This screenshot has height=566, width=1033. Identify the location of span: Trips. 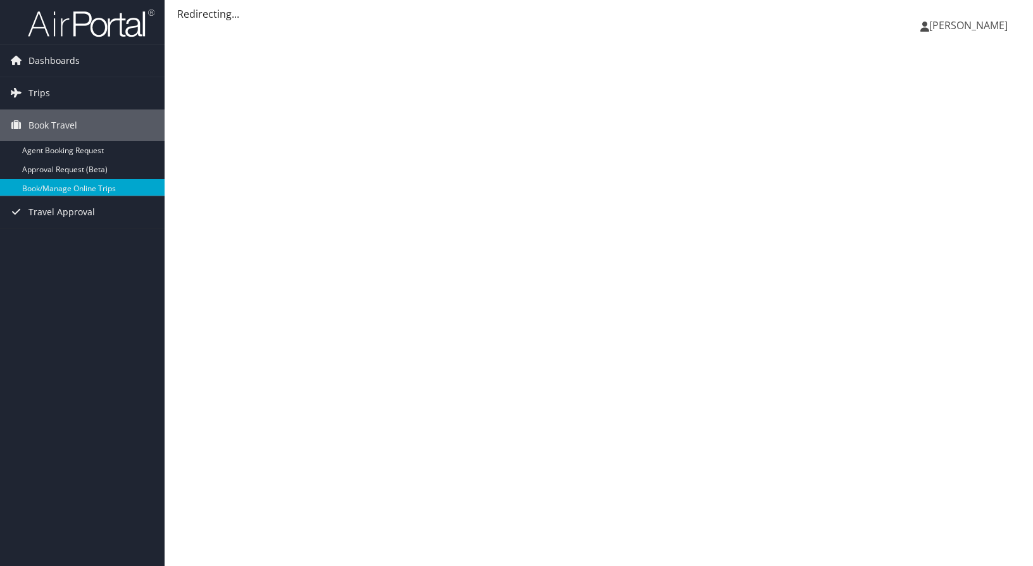
(39, 93).